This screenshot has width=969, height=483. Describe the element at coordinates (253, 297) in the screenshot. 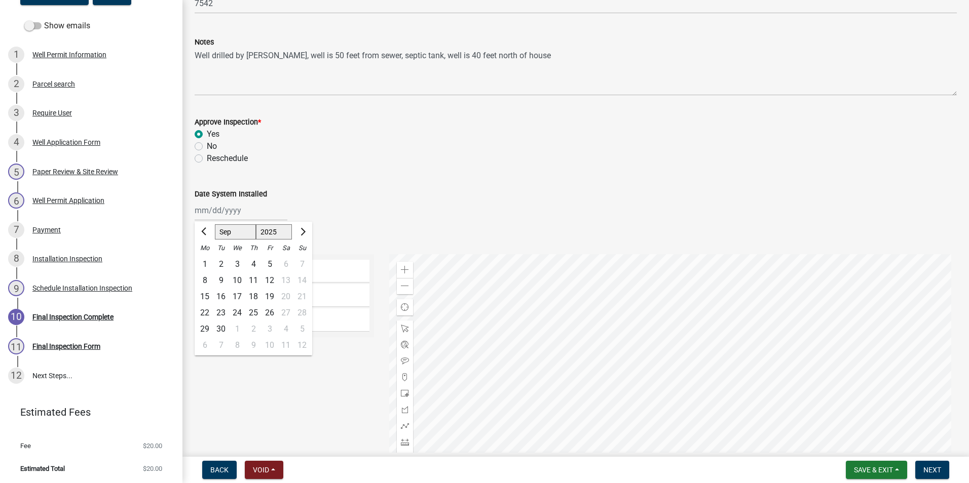

I see `div: Thursday, September 18, 2025` at that location.